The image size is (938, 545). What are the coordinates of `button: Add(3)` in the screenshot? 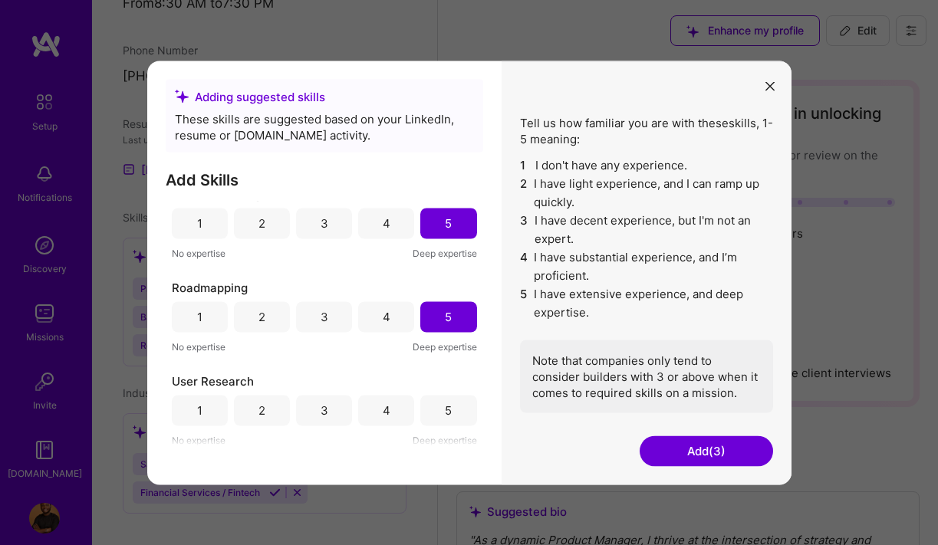 It's located at (706, 451).